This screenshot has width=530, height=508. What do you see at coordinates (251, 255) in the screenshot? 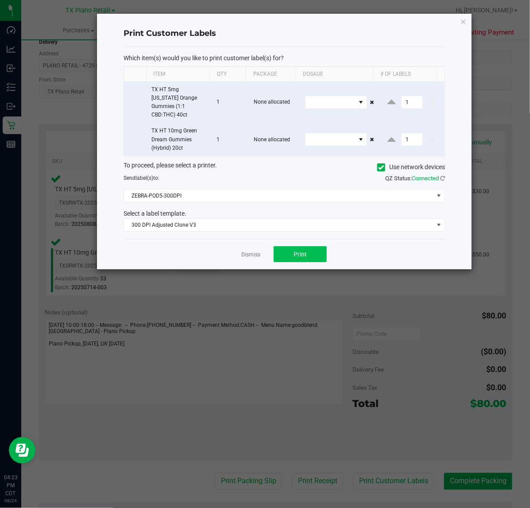
I see `a: Dismiss` at bounding box center [251, 255].